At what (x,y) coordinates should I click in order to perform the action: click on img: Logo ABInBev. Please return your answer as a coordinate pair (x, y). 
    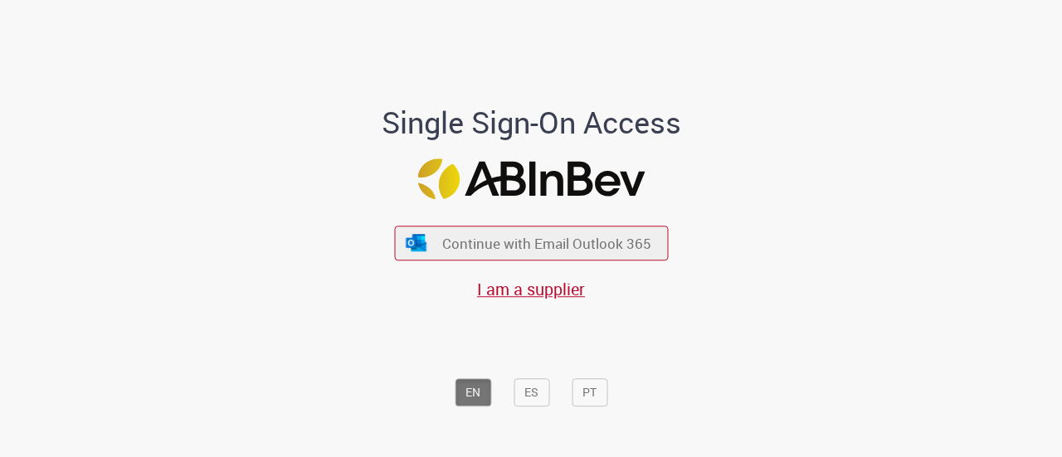
    Looking at the image, I should click on (531, 178).